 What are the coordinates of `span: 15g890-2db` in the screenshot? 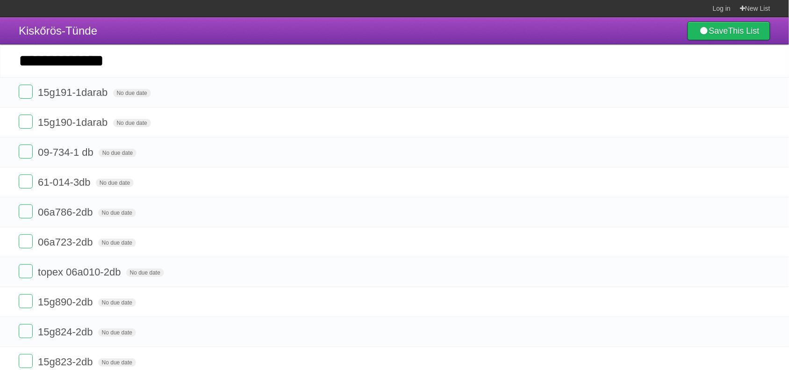 It's located at (66, 302).